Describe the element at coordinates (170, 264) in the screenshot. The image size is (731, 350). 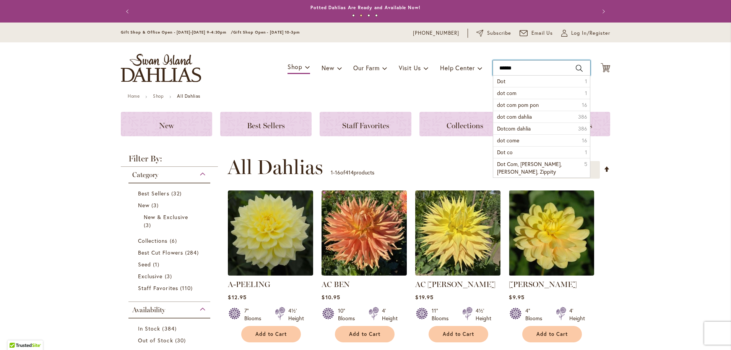
I see `a: Seed` at that location.